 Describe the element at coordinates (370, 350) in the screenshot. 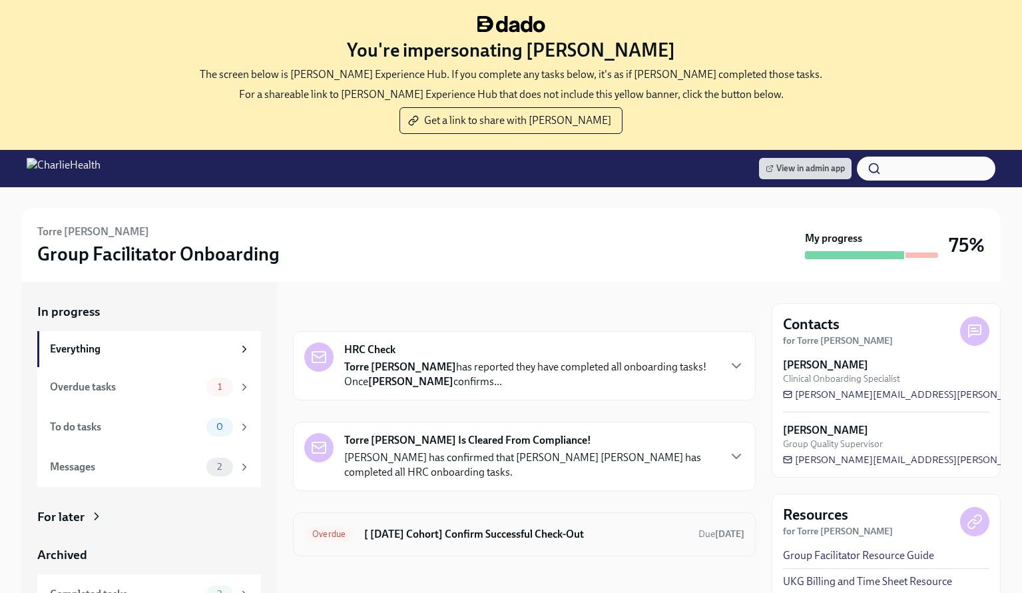

I see `strong: HRC Check` at that location.